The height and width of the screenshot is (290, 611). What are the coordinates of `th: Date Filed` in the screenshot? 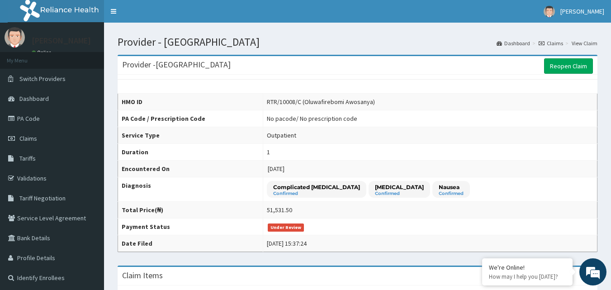 It's located at (191, 243).